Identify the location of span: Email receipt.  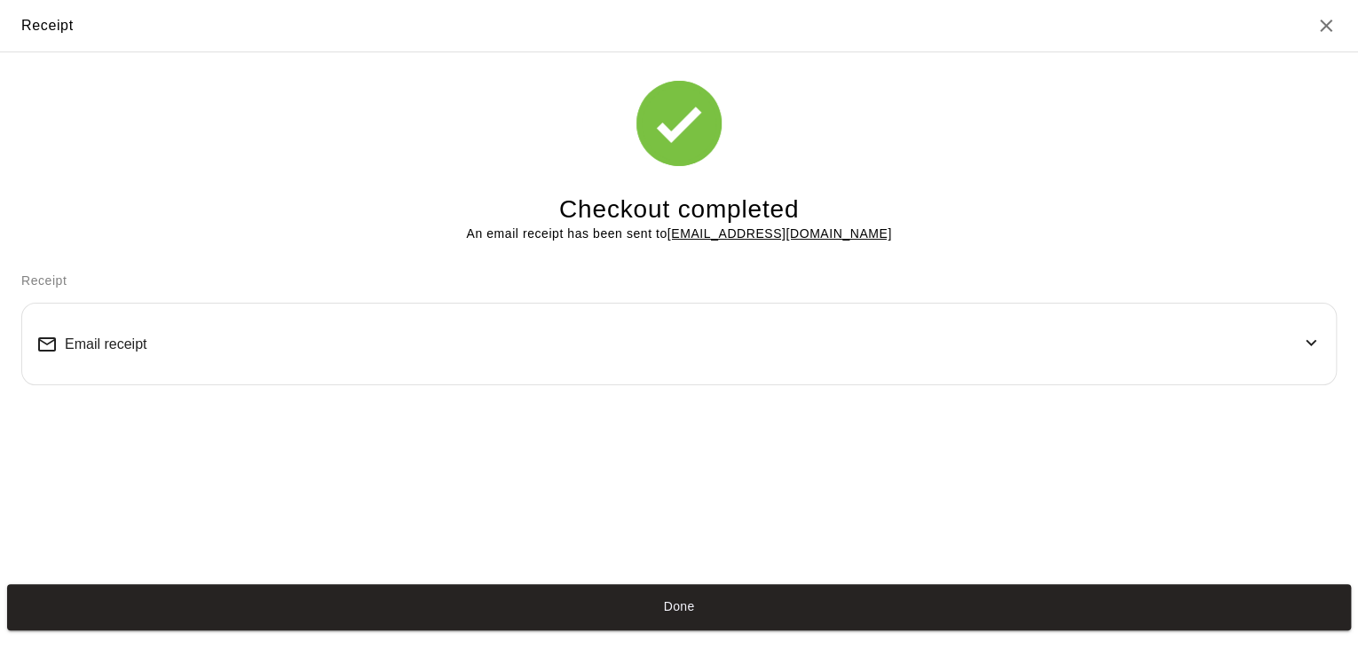
(106, 344).